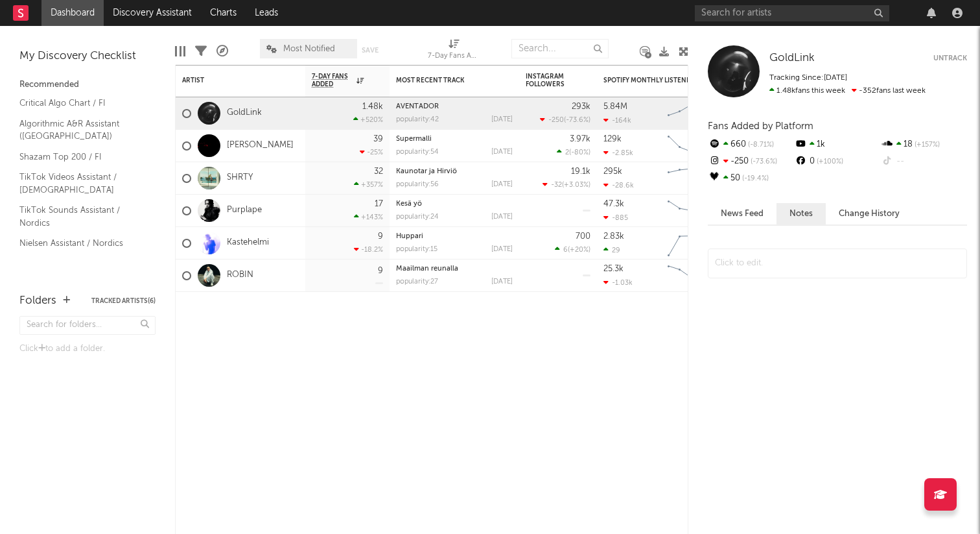 This screenshot has height=534, width=980. What do you see at coordinates (801, 213) in the screenshot?
I see `button: Notes` at bounding box center [801, 213].